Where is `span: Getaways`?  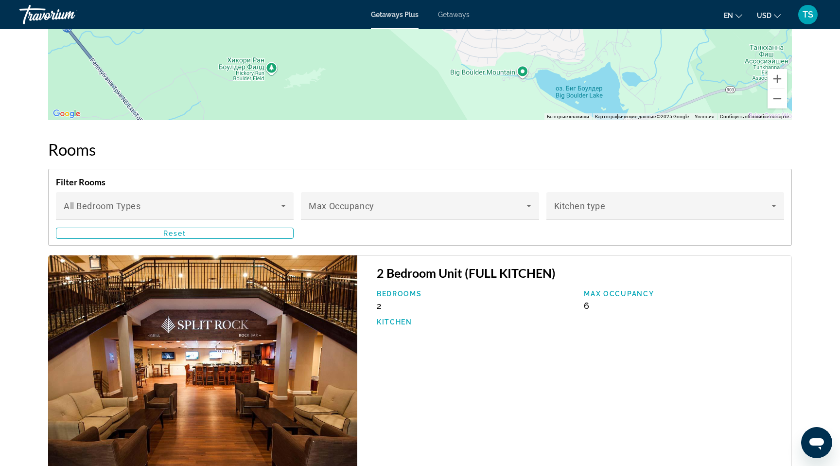 span: Getaways is located at coordinates (454, 15).